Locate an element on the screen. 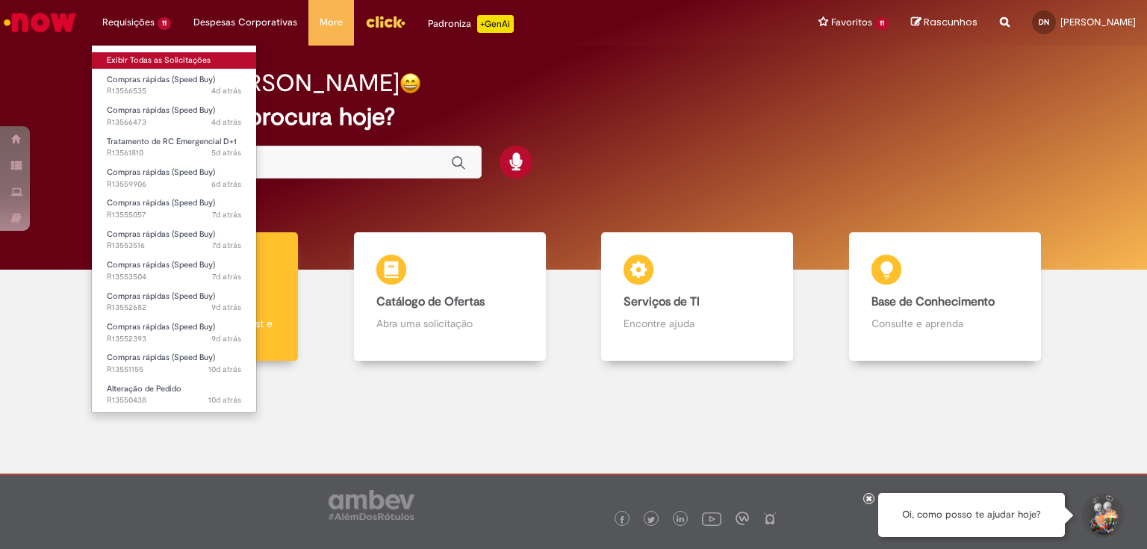 The height and width of the screenshot is (549, 1147). div: Padroniza is located at coordinates (470, 24).